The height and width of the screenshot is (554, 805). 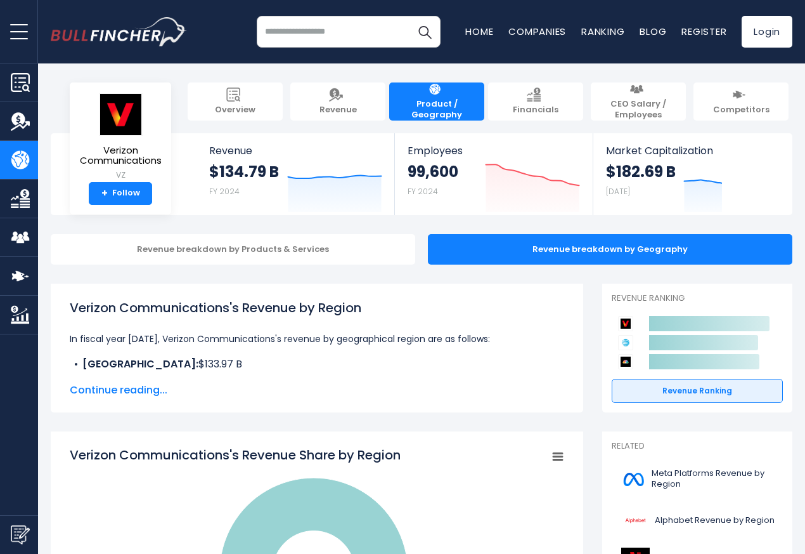 What do you see at coordinates (767, 32) in the screenshot?
I see `a: Login` at bounding box center [767, 32].